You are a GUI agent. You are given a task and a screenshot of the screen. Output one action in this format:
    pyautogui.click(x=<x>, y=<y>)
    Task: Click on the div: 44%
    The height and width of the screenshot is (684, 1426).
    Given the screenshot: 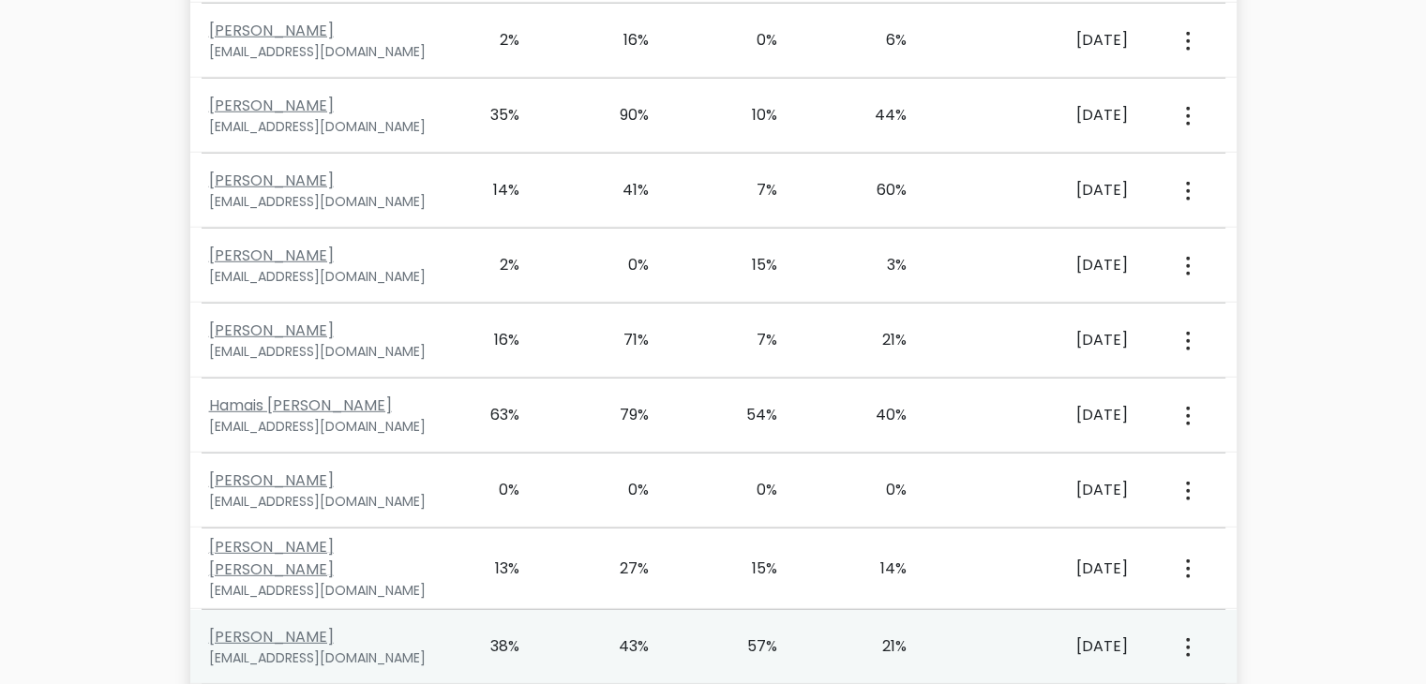 What is the action you would take?
    pyautogui.click(x=879, y=115)
    